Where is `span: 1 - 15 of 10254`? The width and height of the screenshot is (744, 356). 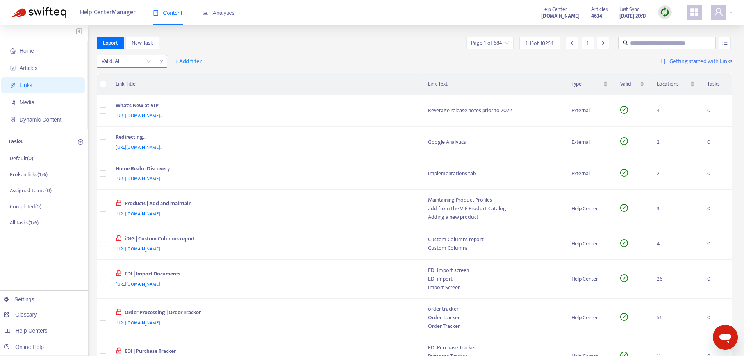
span: 1 - 15 of 10254 is located at coordinates (540, 43).